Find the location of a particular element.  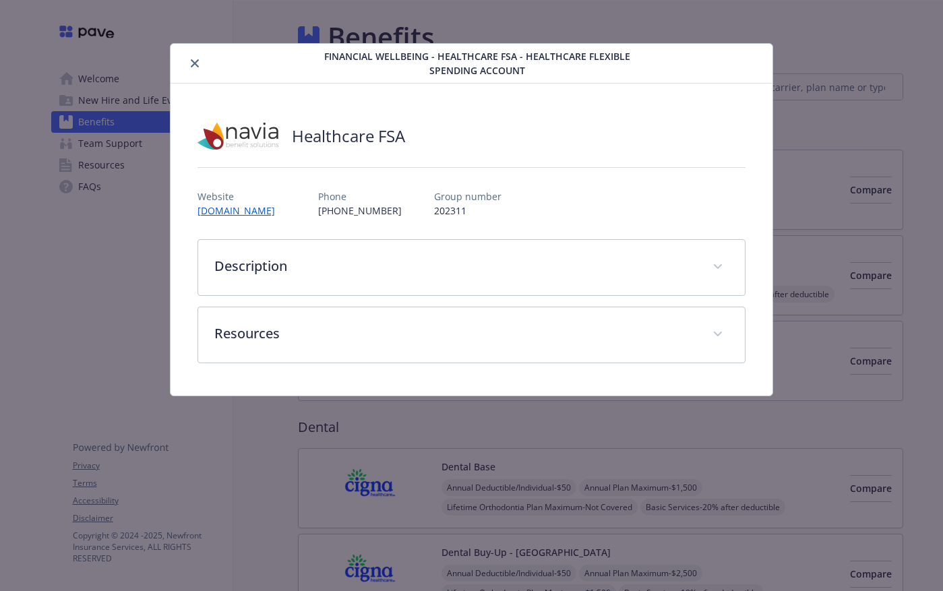

p: Resources is located at coordinates (455, 334).